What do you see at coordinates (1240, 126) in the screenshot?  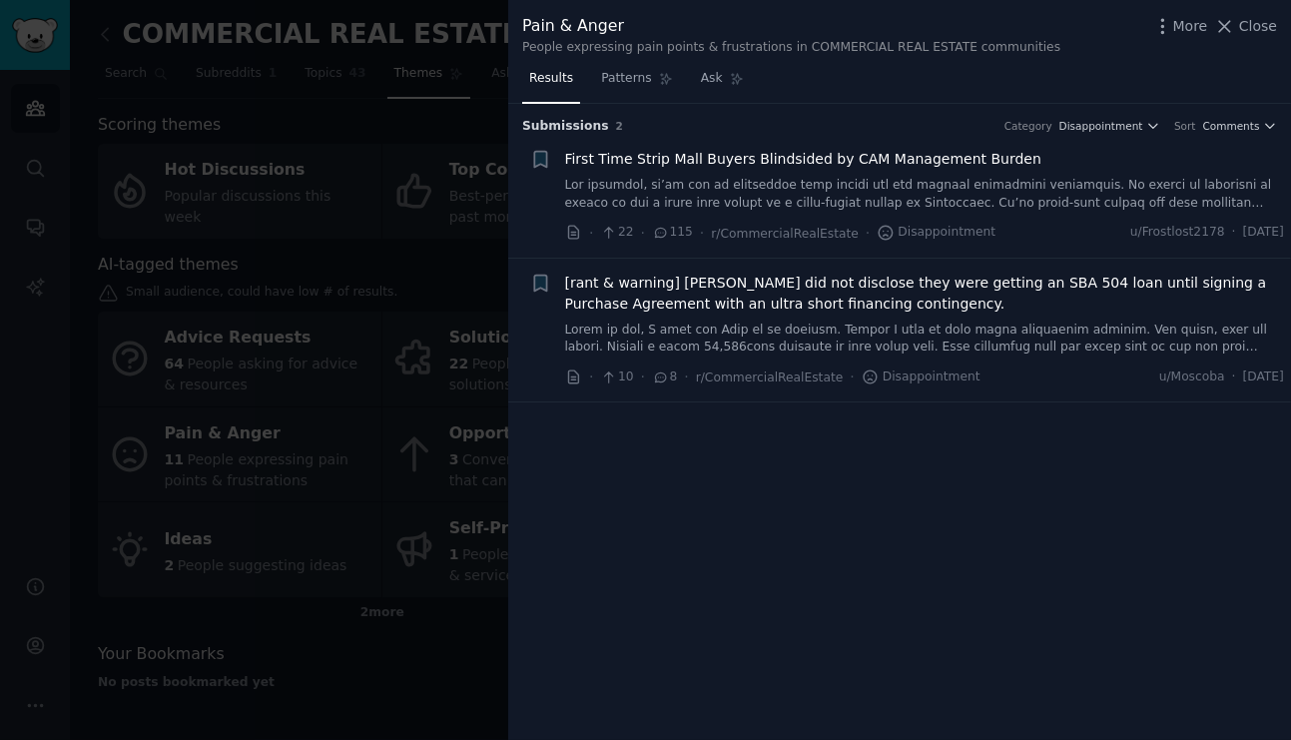 I see `button: Comments` at bounding box center [1240, 126].